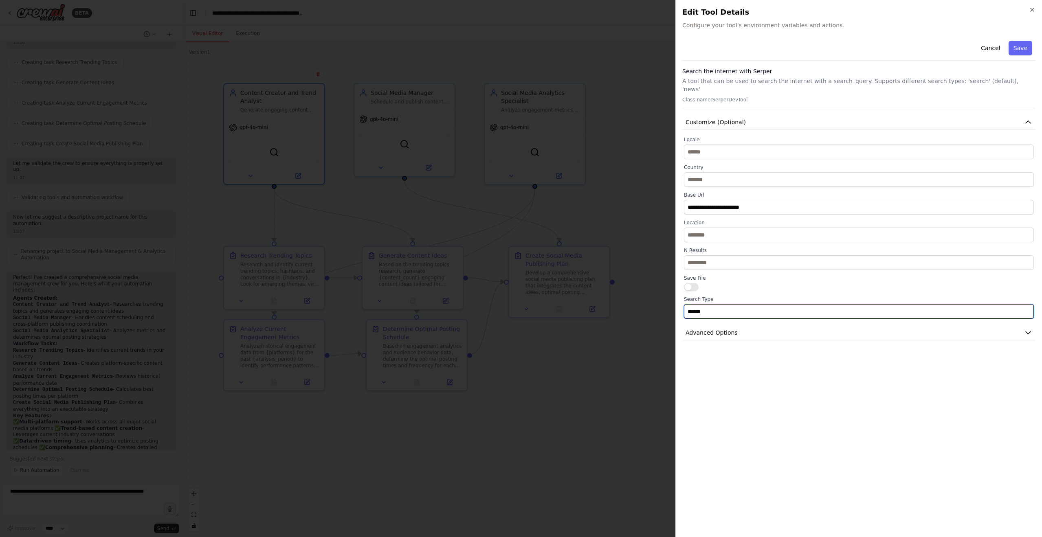 This screenshot has height=537, width=1042. What do you see at coordinates (859, 140) in the screenshot?
I see `label: Locale` at bounding box center [859, 140].